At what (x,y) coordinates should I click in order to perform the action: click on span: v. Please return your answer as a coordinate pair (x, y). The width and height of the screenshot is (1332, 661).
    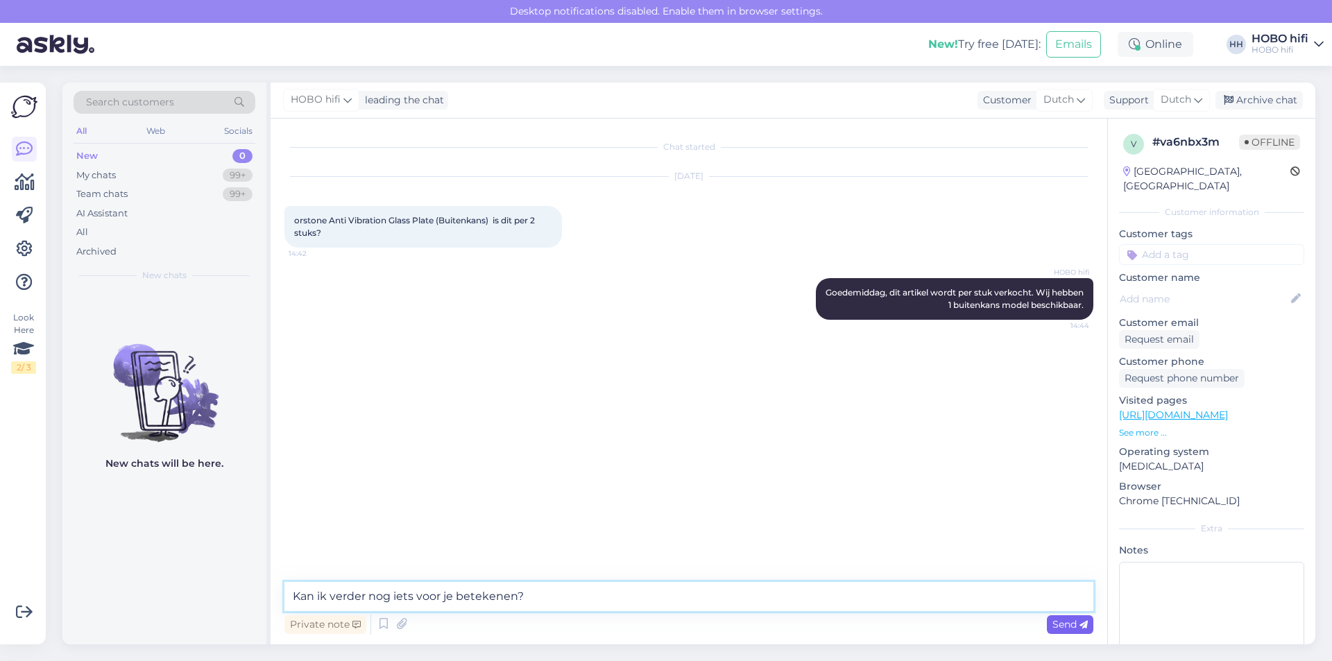
    Looking at the image, I should click on (1133, 144).